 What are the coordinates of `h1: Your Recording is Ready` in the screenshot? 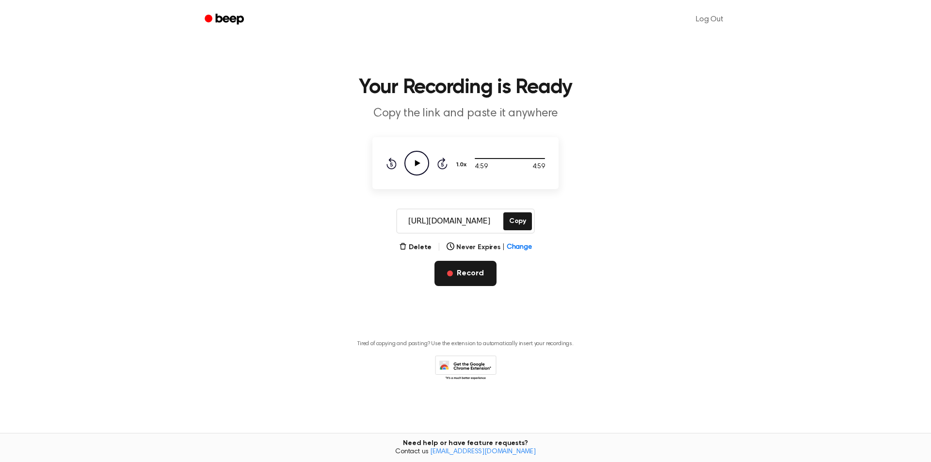 It's located at (465, 88).